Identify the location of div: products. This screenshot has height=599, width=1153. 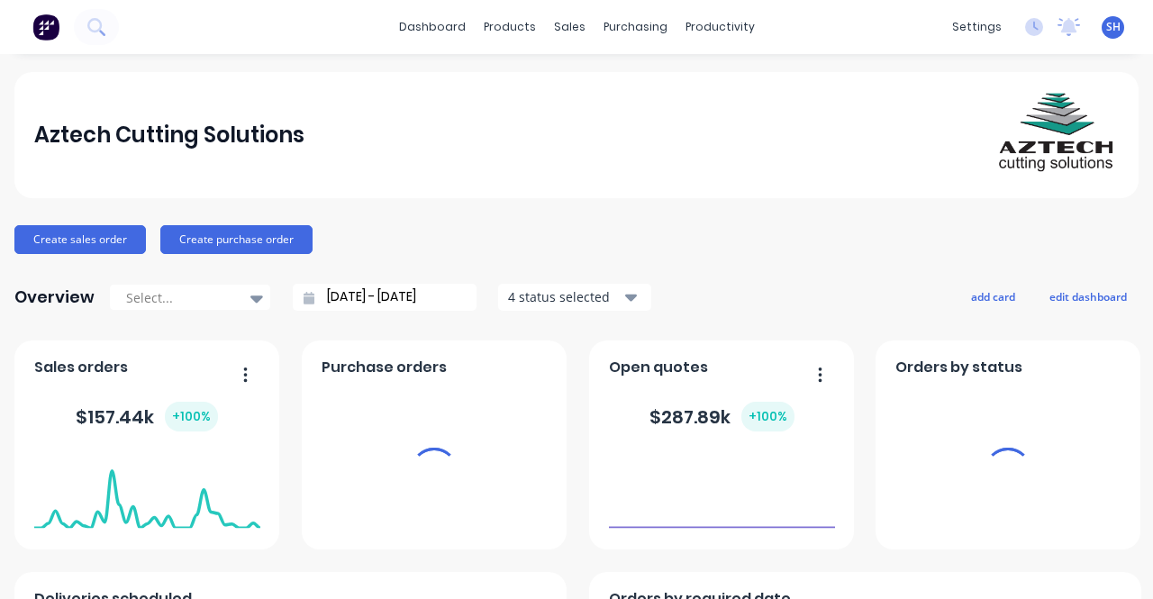
(510, 27).